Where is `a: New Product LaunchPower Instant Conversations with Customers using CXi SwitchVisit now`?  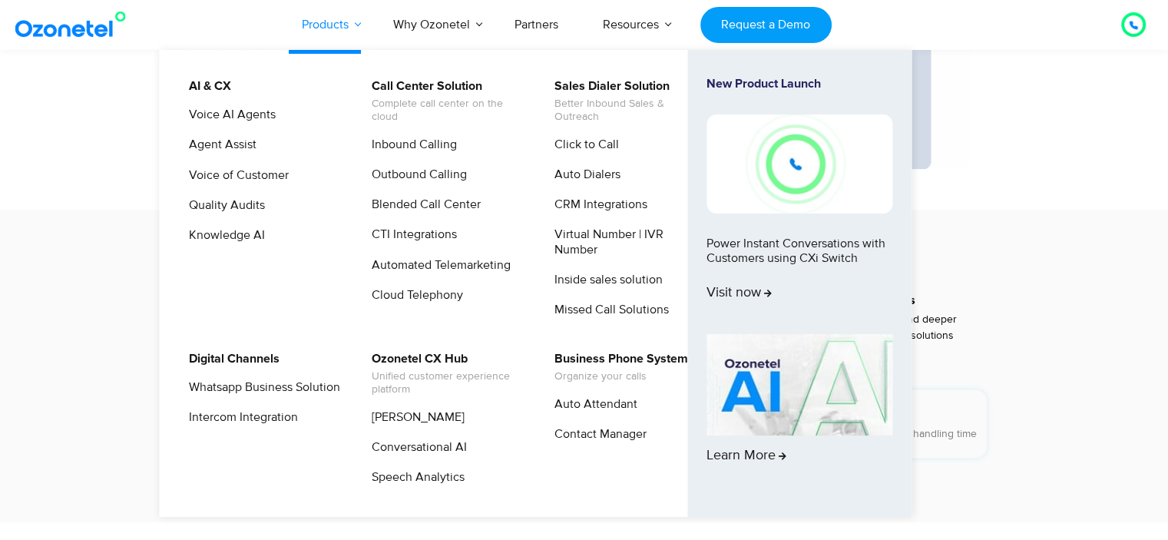 a: New Product LaunchPower Instant Conversations with Customers using CXi SwitchVisit now is located at coordinates (799, 202).